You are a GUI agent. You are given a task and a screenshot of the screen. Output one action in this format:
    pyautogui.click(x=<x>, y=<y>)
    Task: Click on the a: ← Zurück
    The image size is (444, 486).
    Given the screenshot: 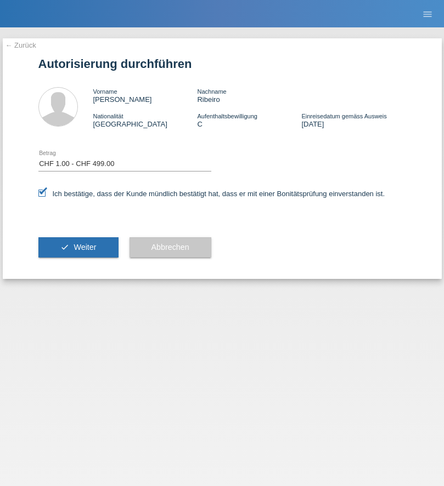 What is the action you would take?
    pyautogui.click(x=21, y=45)
    